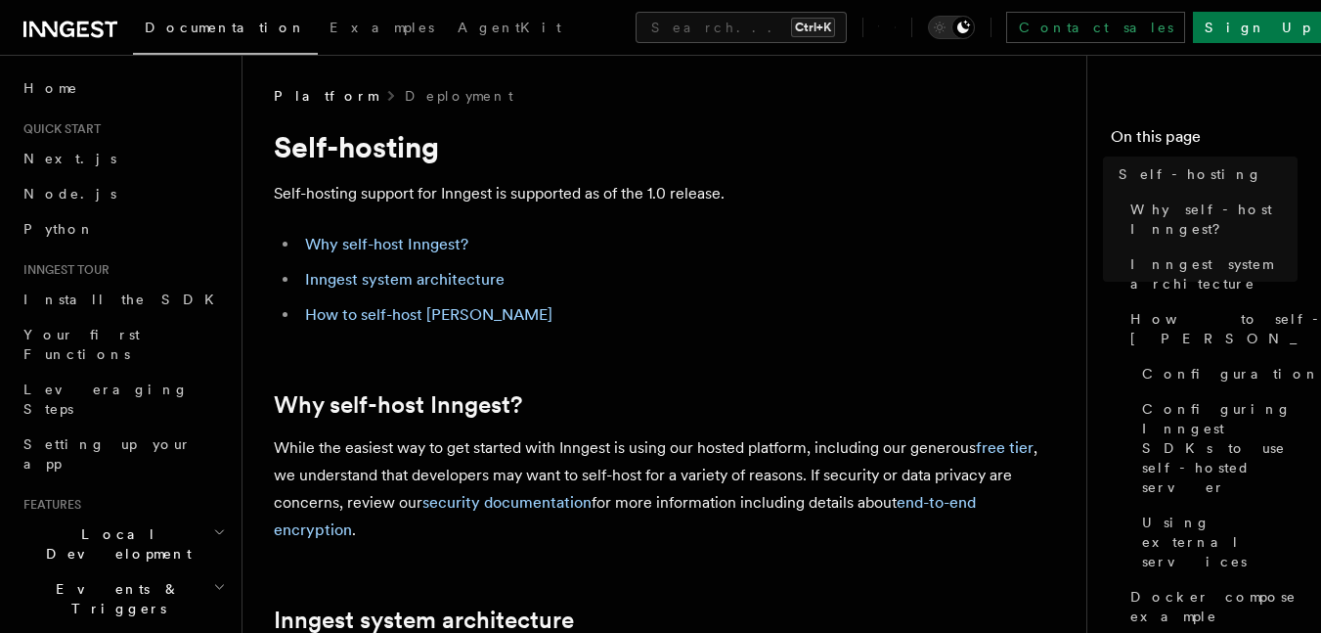  Describe the element at coordinates (114, 599) in the screenshot. I see `span: Events & Triggers` at that location.